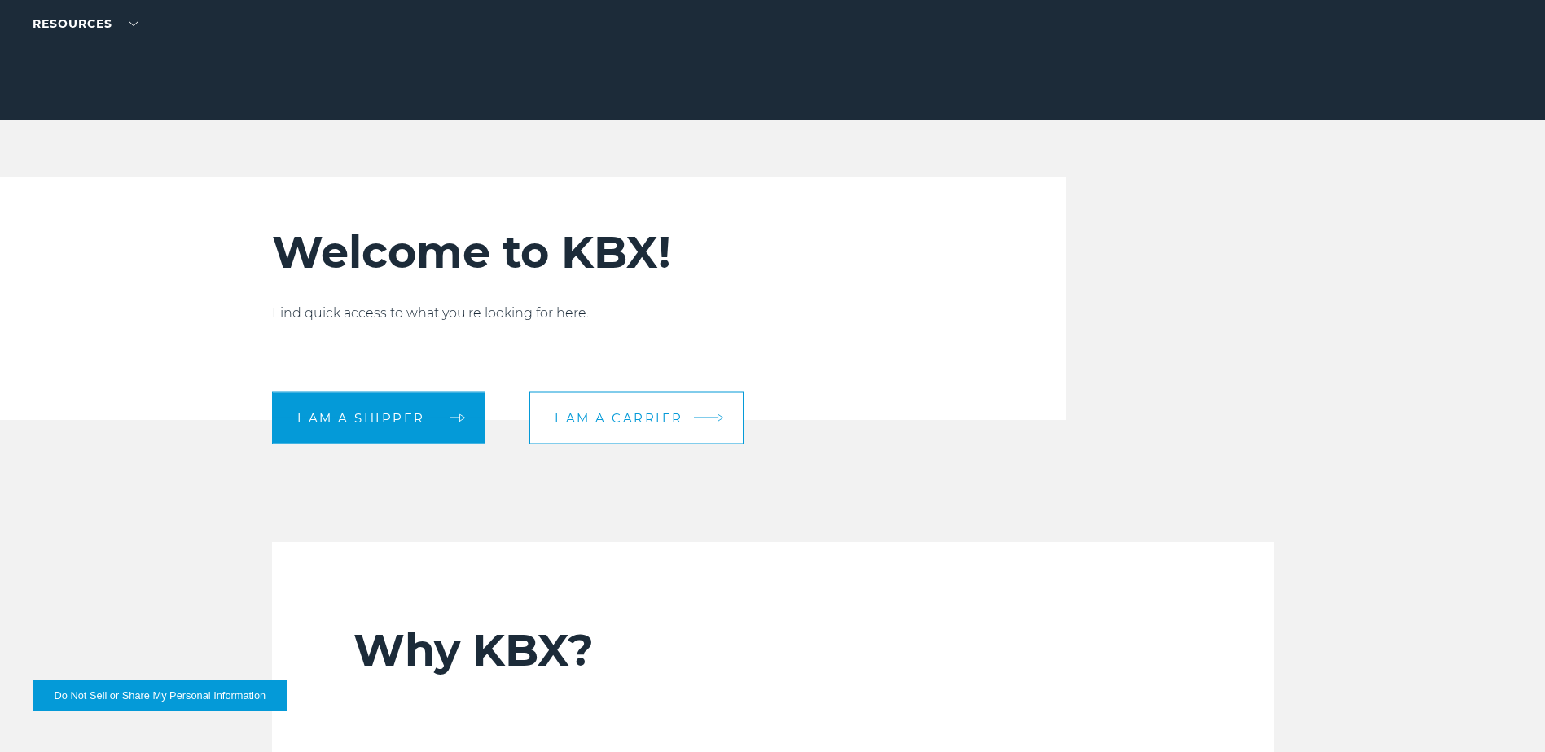 This screenshot has width=1545, height=752. Describe the element at coordinates (620, 313) in the screenshot. I see `p: Find quick access to what you're looking for here.` at that location.